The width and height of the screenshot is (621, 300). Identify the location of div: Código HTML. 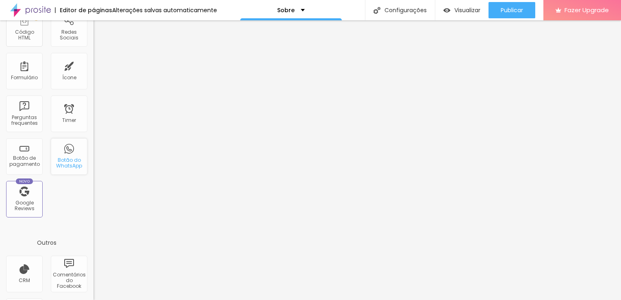
(24, 35).